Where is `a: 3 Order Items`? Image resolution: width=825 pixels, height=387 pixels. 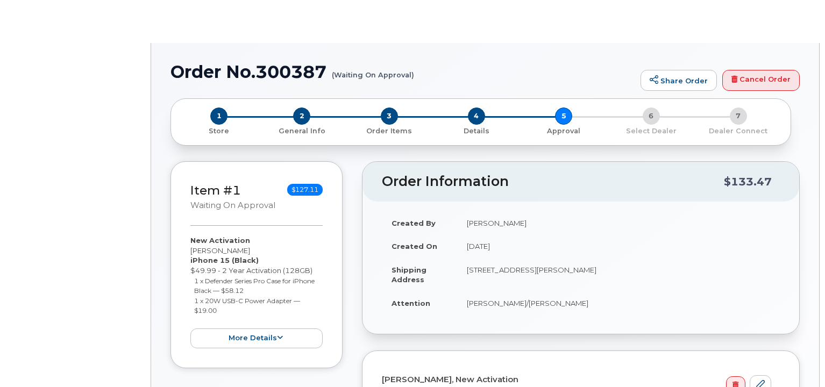
a: 3 Order Items is located at coordinates (389, 130).